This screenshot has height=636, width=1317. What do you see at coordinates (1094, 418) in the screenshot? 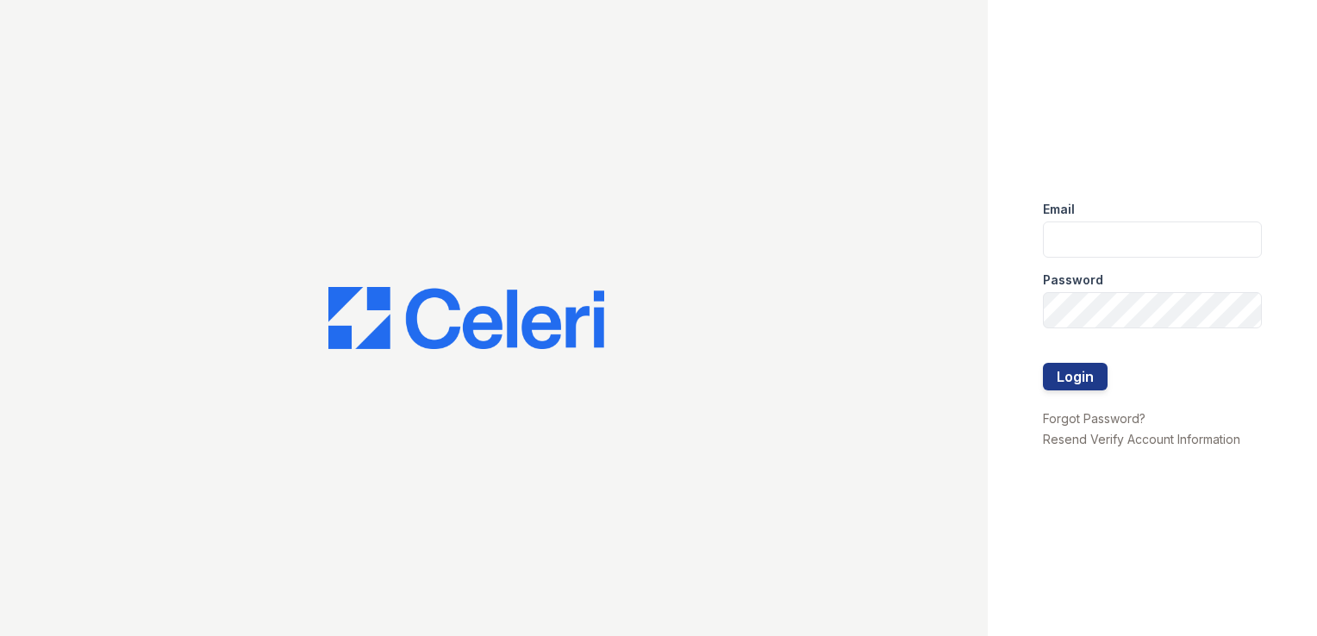
I see `a: Forgot Password?` at bounding box center [1094, 418].